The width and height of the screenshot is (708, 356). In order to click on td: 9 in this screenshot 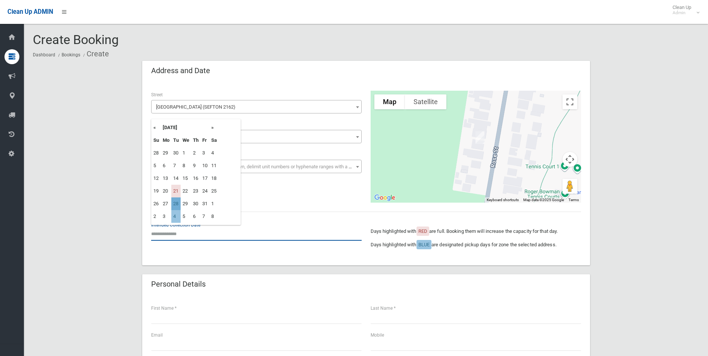, I will do `click(196, 166)`.